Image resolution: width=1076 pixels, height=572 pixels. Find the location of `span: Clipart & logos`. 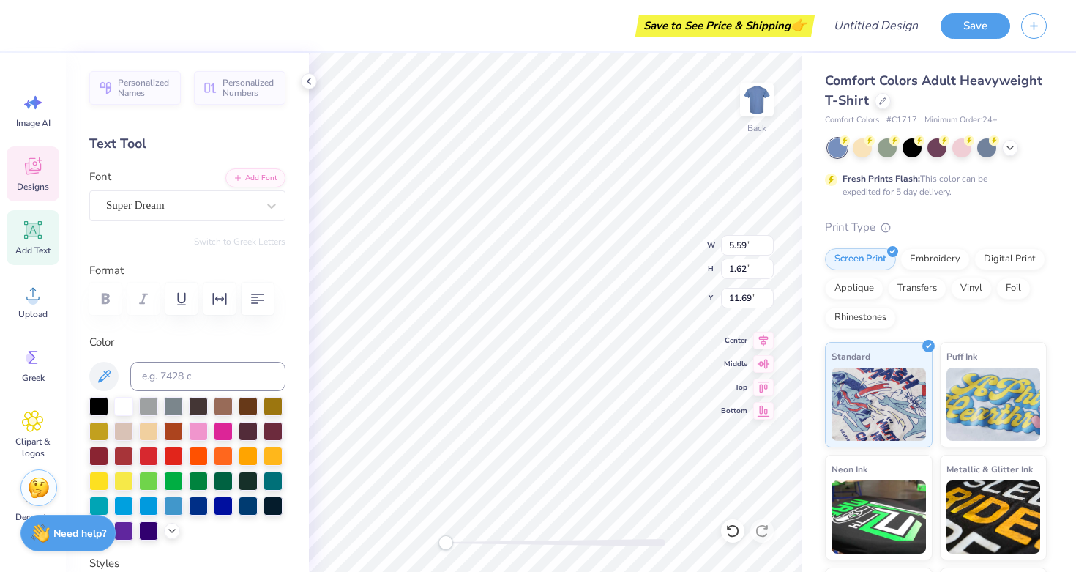

span: Clipart & logos is located at coordinates (33, 447).